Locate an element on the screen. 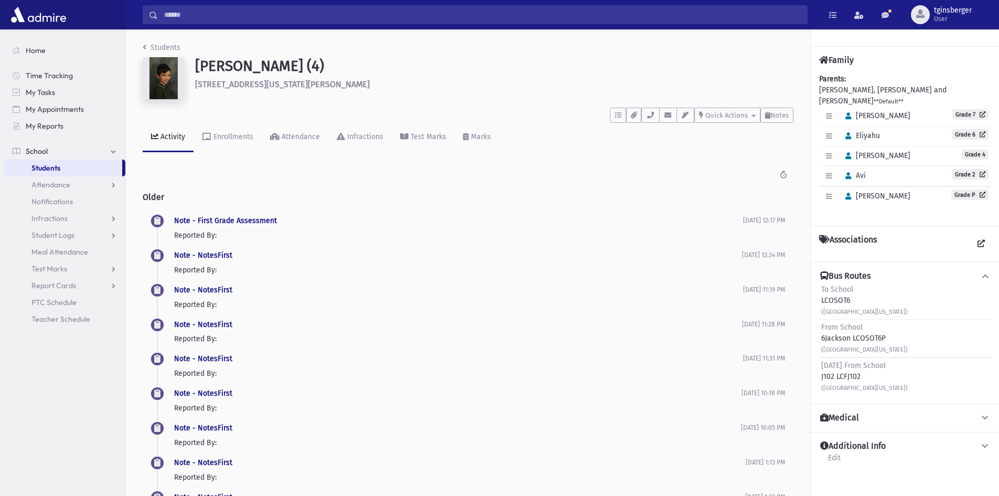 The height and width of the screenshot is (496, 999). a: Edit is located at coordinates (834, 461).